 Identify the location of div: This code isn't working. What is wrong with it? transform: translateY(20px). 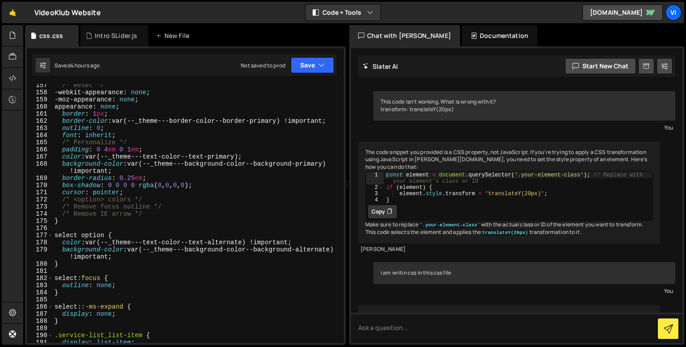
(525, 106).